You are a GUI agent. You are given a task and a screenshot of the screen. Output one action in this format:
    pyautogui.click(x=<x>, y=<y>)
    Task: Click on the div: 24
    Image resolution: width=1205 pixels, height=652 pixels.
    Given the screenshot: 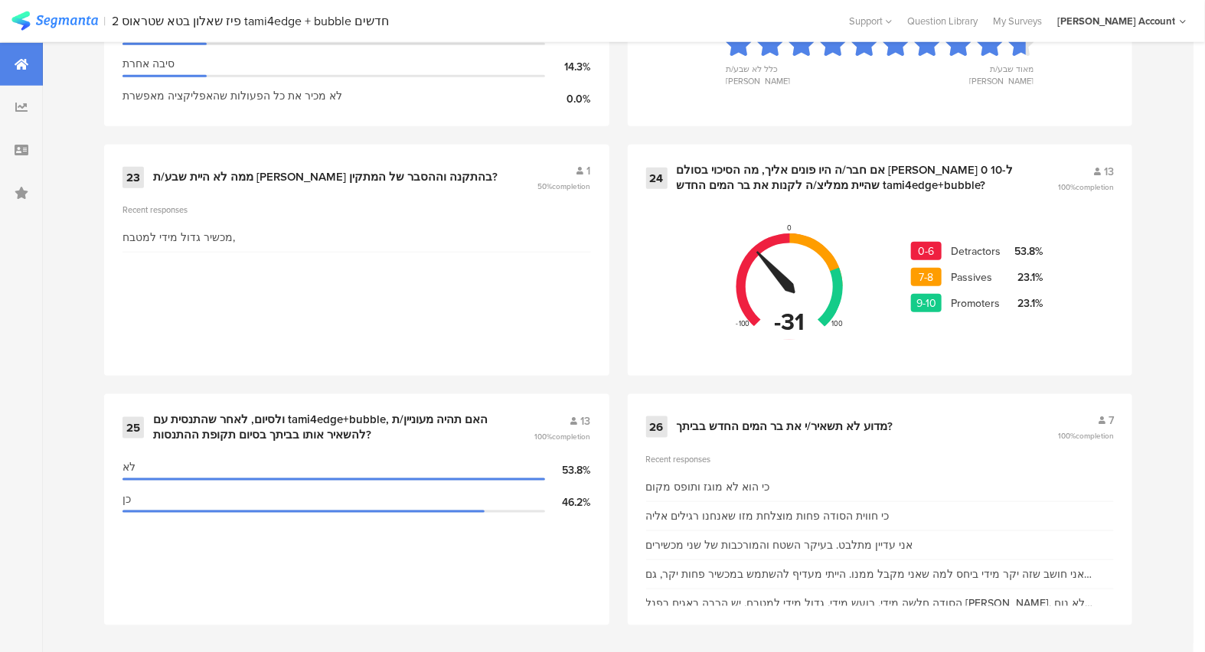 What is the action you would take?
    pyautogui.click(x=657, y=178)
    